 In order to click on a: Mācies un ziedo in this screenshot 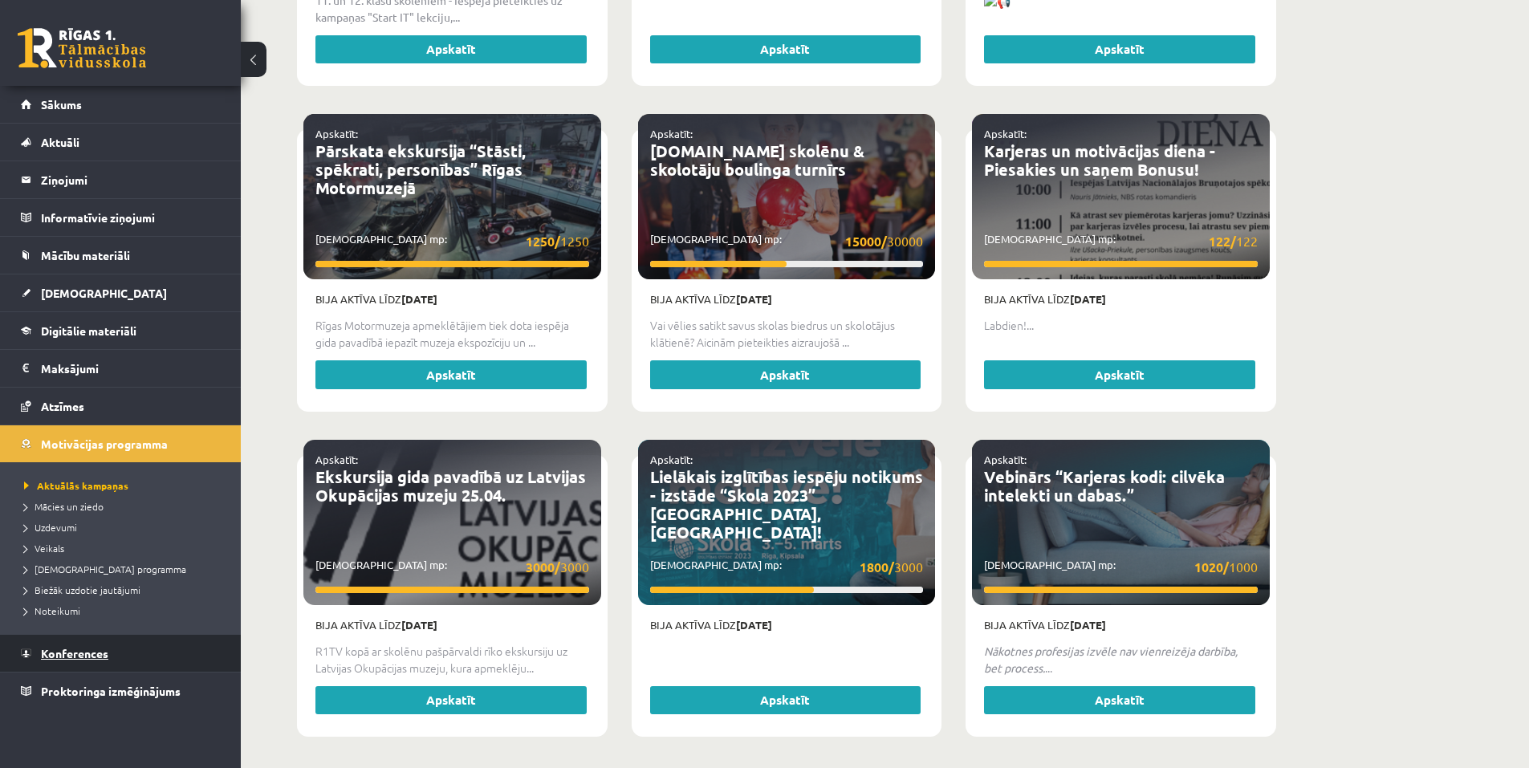, I will do `click(124, 507)`.